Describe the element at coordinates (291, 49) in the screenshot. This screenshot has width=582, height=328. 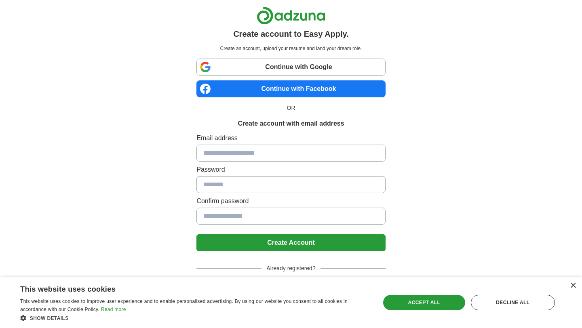
I see `p: Create an account, upload your resume and land your dream role.` at that location.